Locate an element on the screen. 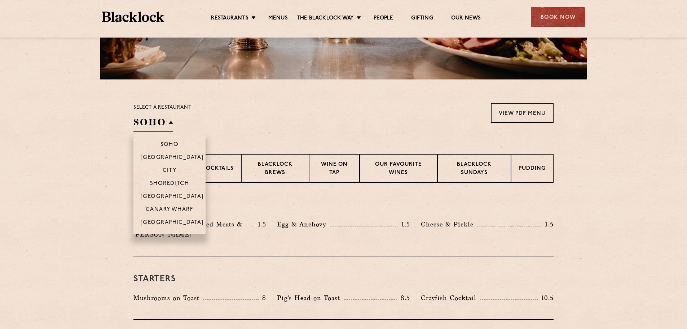 This screenshot has width=687, height=329. p: Pig's Head on Toast is located at coordinates (310, 298).